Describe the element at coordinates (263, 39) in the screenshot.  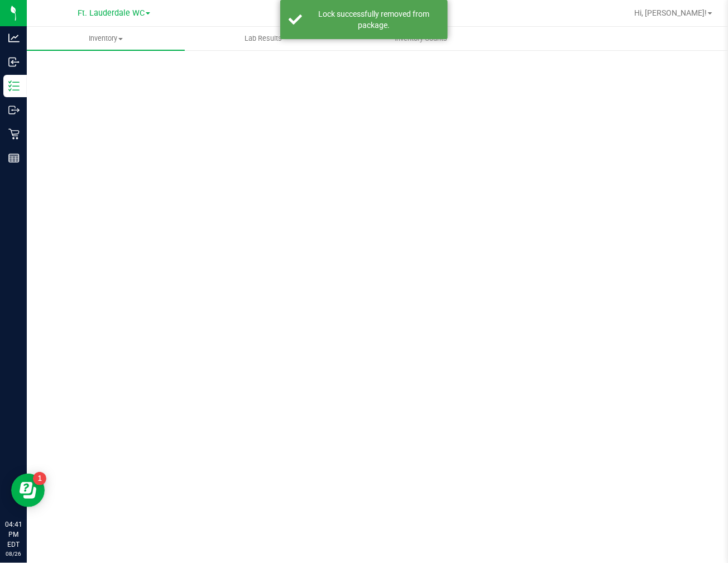
I see `span: Lab Results` at that location.